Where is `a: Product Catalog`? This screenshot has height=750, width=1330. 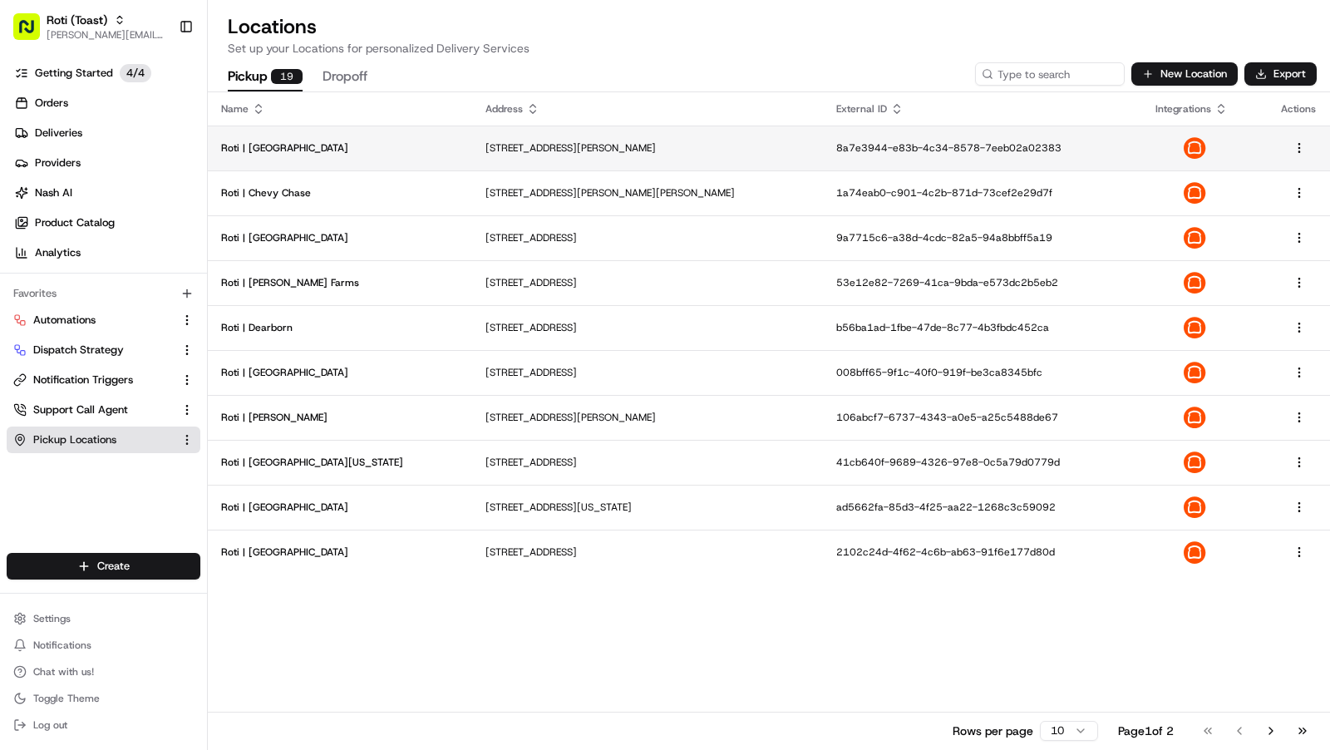 a: Product Catalog is located at coordinates (106, 223).